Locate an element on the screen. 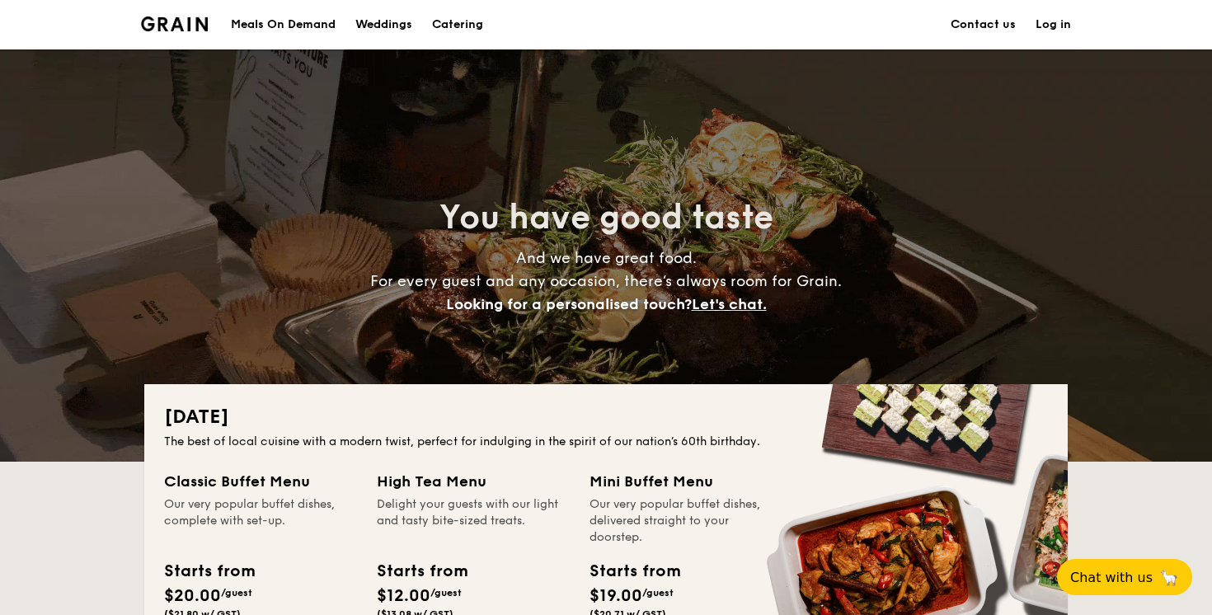 The image size is (1212, 615). div: The best of local cuisine with a modern twist, perfect for indulging in the spirit of our nation’... is located at coordinates (606, 442).